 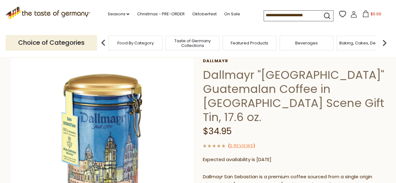 I want to click on a: 0 Reviews, so click(x=241, y=146).